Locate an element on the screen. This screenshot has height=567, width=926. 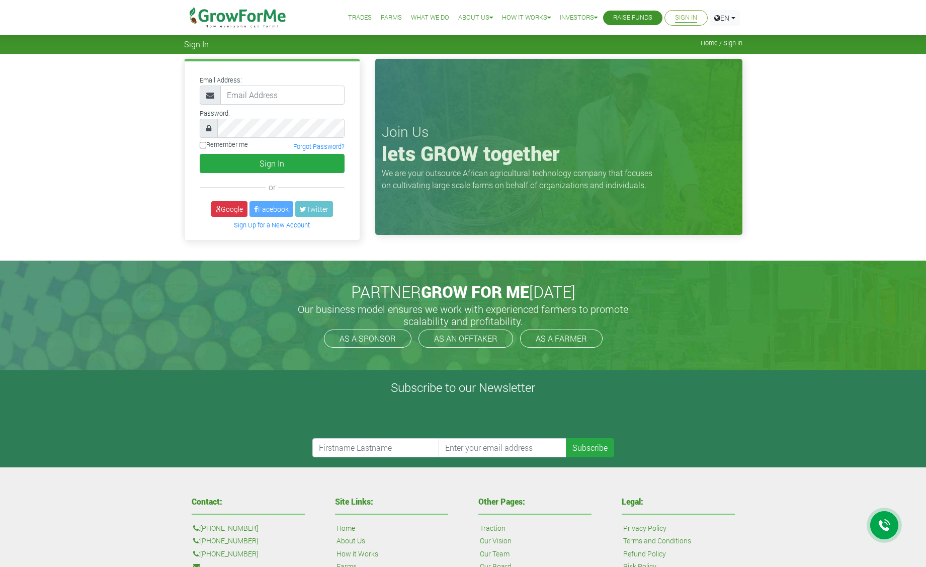
input: Enter your email address is located at coordinates (503, 448).